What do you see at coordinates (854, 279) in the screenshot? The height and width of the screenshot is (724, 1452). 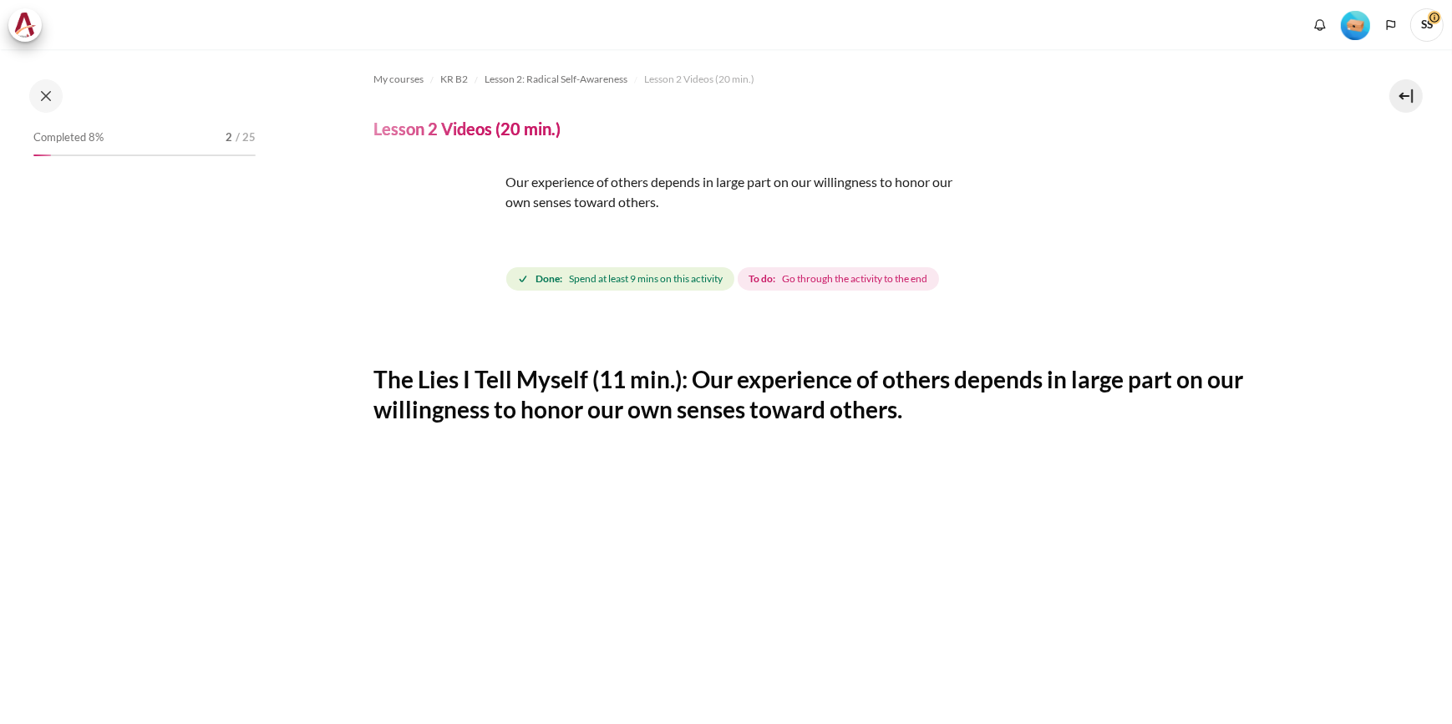 I see `span: Go through the activity to the end` at bounding box center [854, 279].